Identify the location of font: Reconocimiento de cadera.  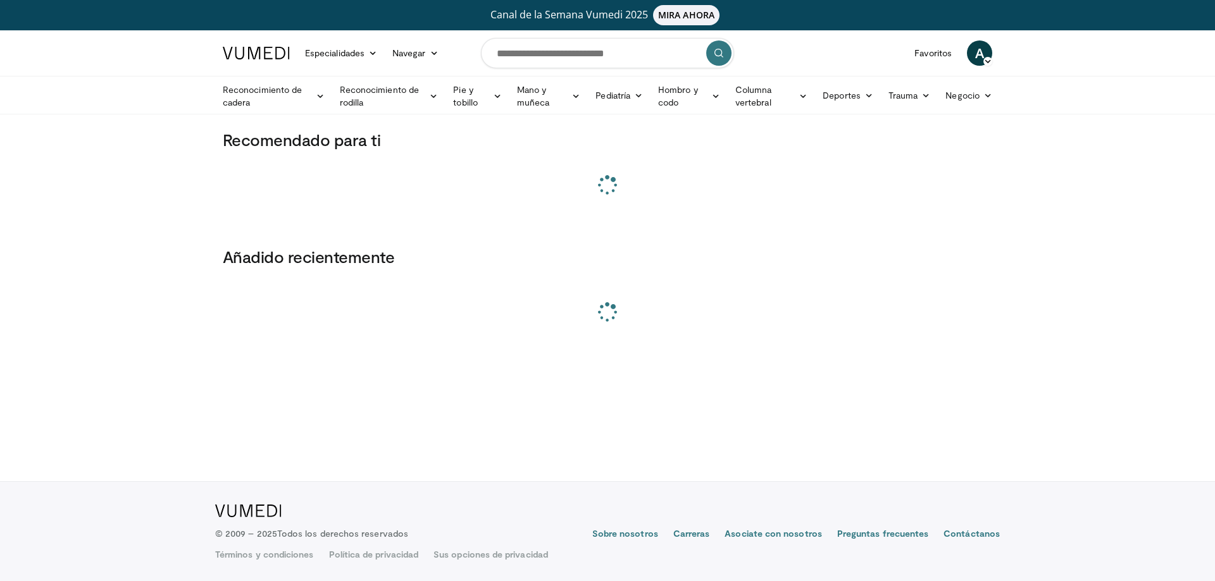
(262, 96).